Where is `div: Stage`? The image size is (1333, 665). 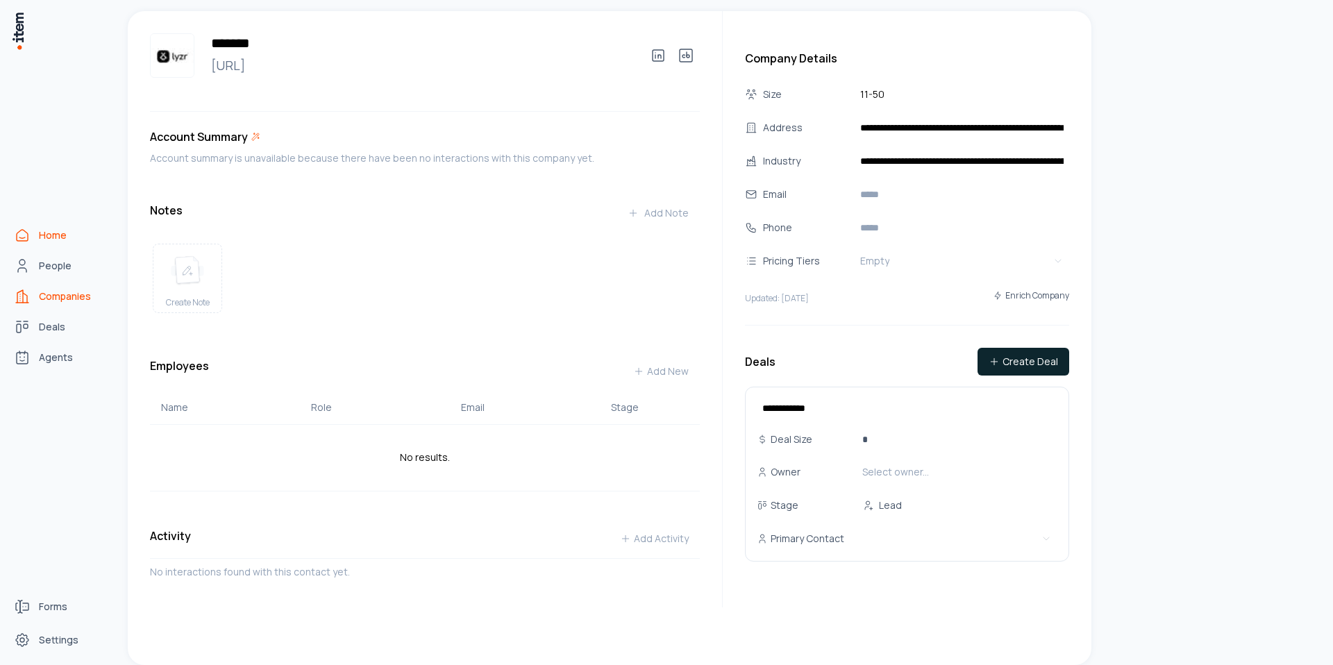 div: Stage is located at coordinates (650, 407).